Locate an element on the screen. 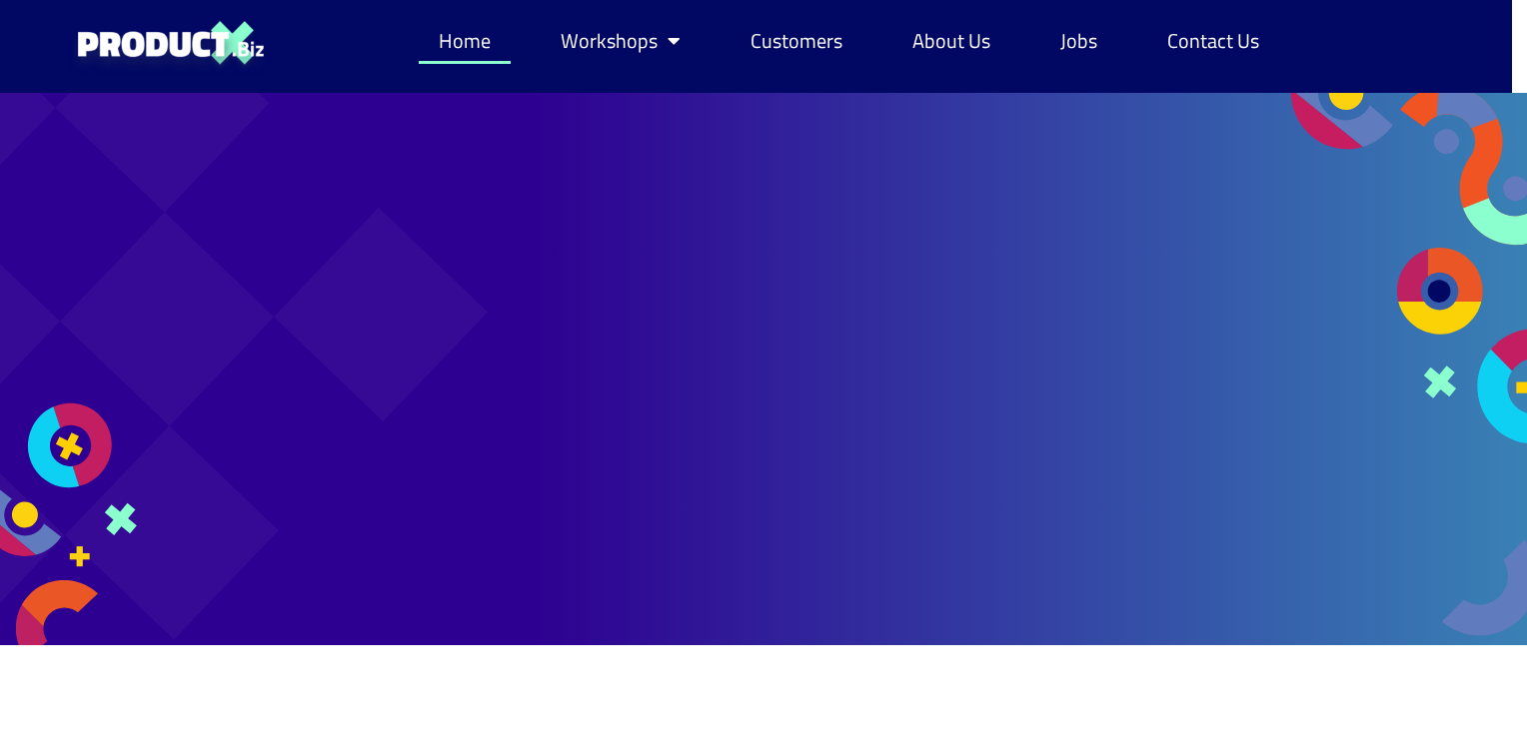  nav: Menu is located at coordinates (848, 41).